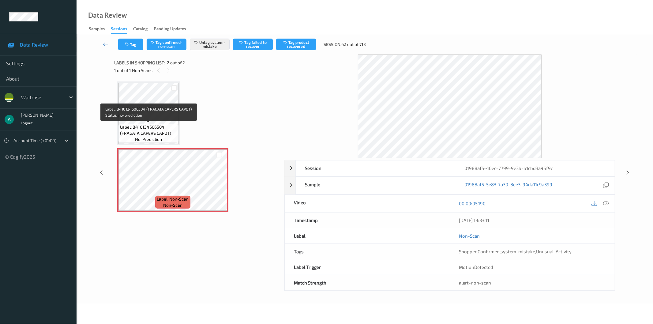  What do you see at coordinates (97, 29) in the screenshot?
I see `div: Samples` at bounding box center [97, 29].